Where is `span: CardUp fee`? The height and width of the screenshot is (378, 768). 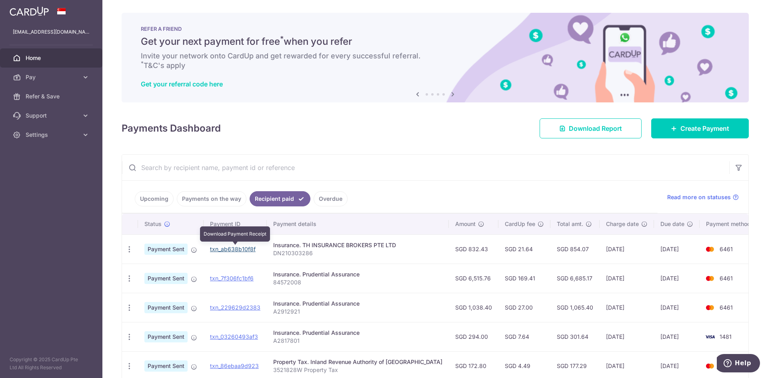 span: CardUp fee is located at coordinates (520, 224).